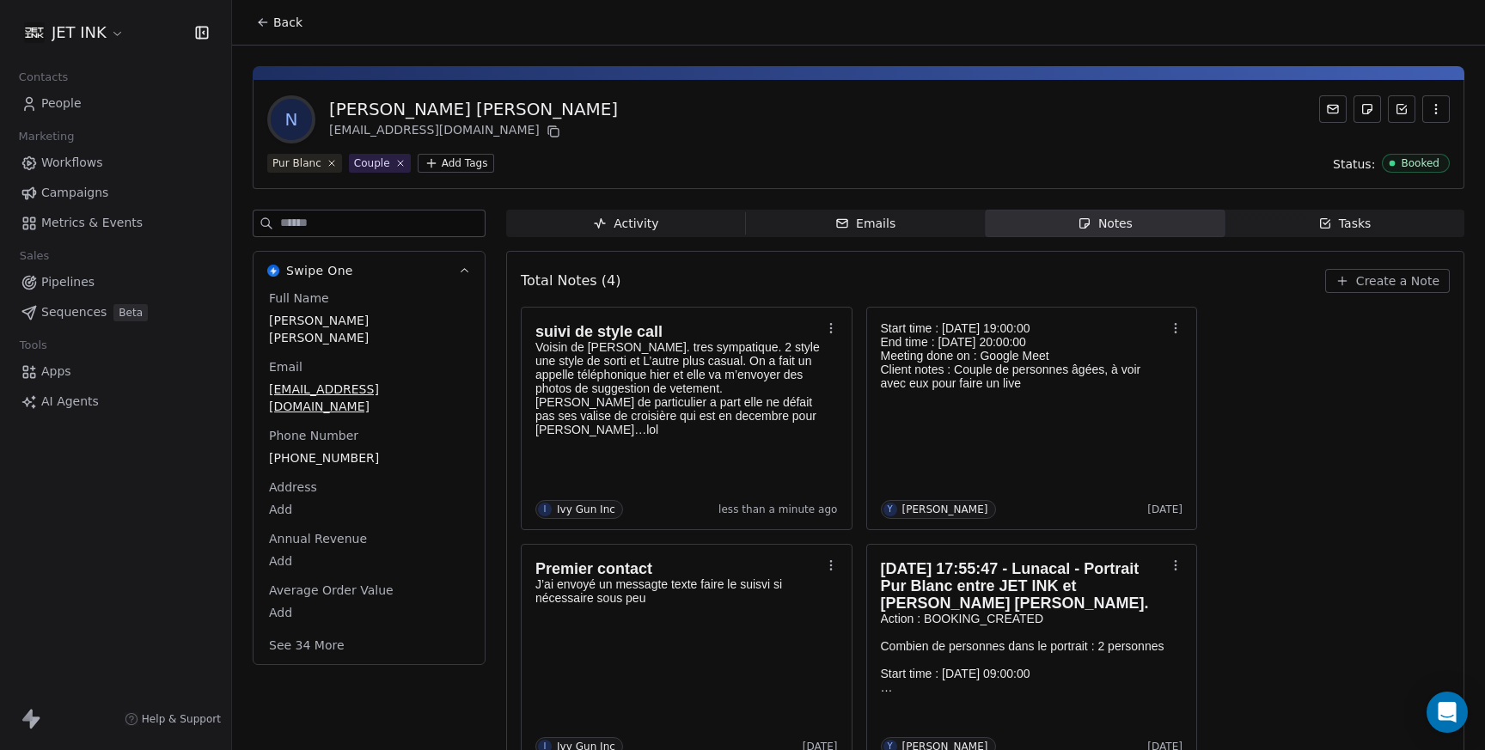 The height and width of the screenshot is (750, 1485). What do you see at coordinates (92, 223) in the screenshot?
I see `span: Metrics & Events` at bounding box center [92, 223].